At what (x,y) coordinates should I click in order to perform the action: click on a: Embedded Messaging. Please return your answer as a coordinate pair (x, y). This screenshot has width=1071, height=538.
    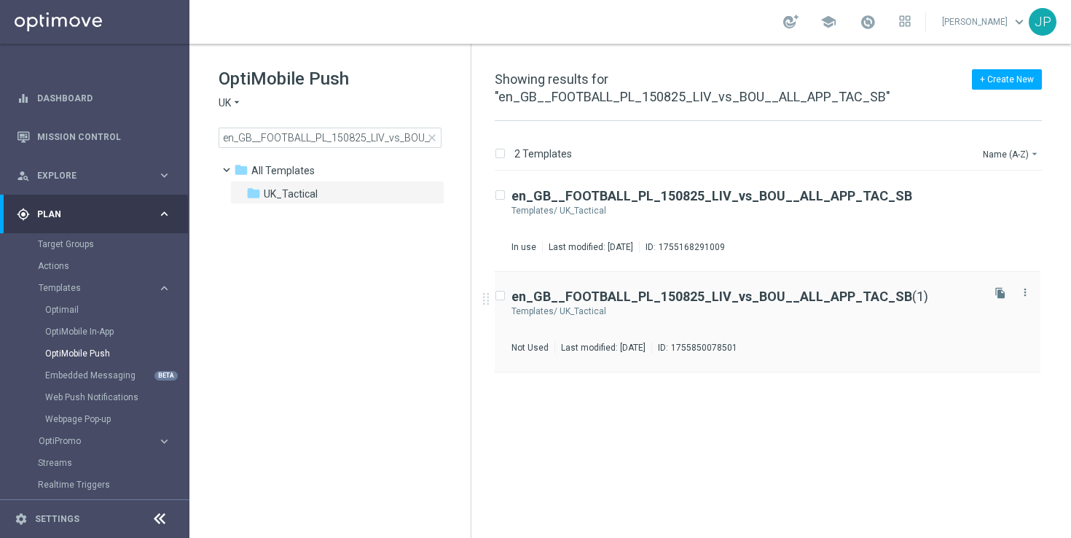
    Looking at the image, I should click on (98, 375).